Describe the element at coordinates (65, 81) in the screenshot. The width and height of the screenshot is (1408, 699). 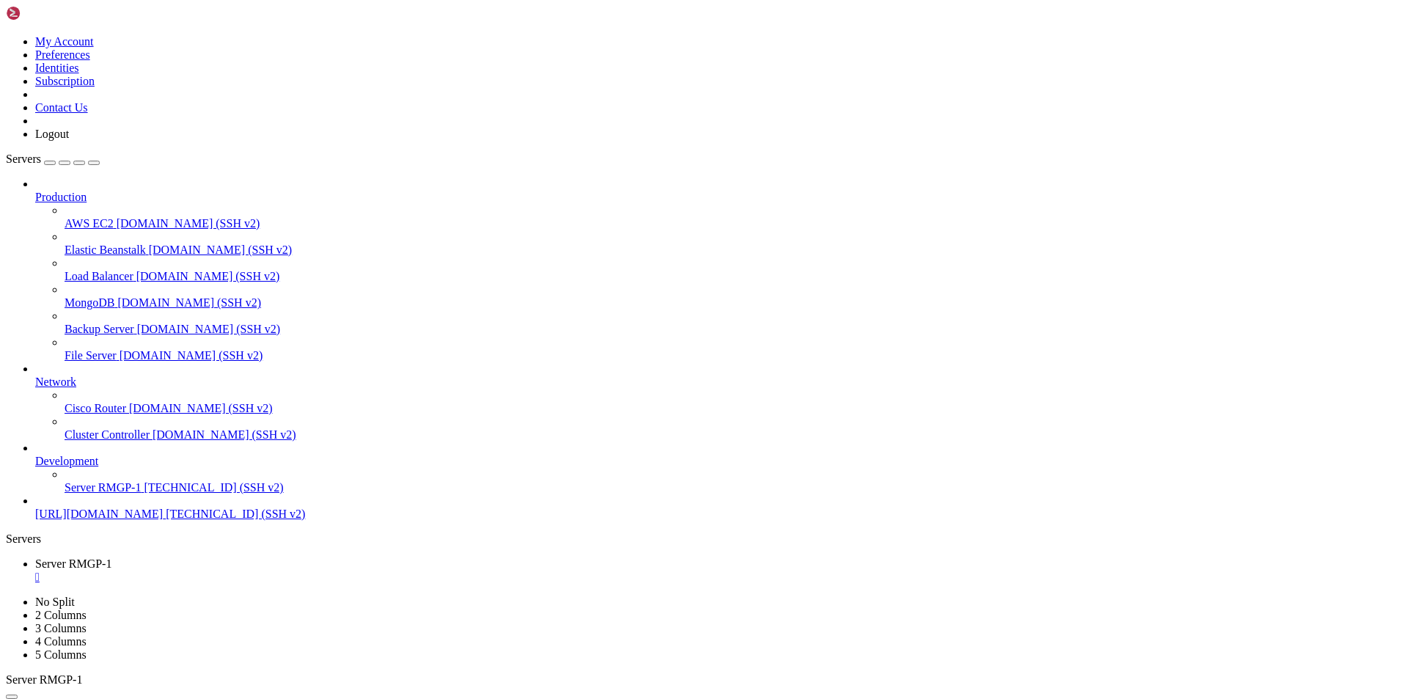
I see `a: Subscription` at that location.